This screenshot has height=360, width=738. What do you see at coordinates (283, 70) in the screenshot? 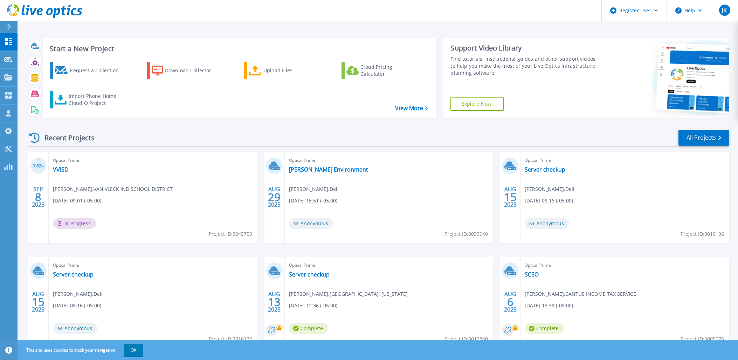
I see `a: Upload Files` at bounding box center [283, 70].